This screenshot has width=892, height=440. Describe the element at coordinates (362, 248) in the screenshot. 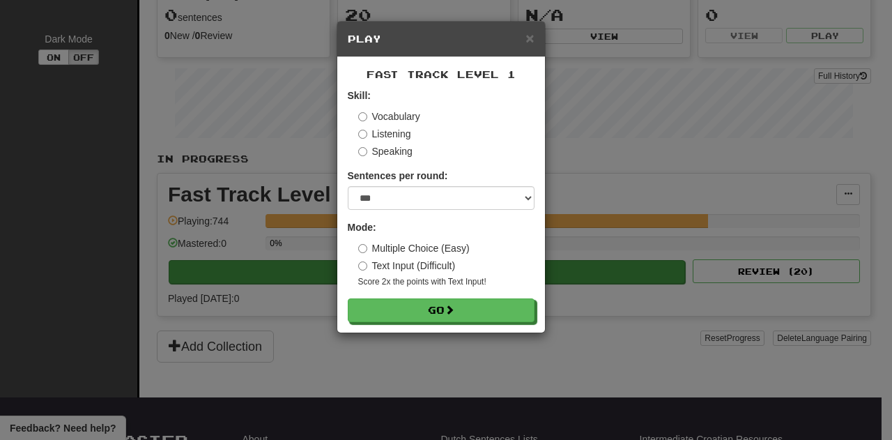

I see `input: Multiple Choice (Easy)` at that location.